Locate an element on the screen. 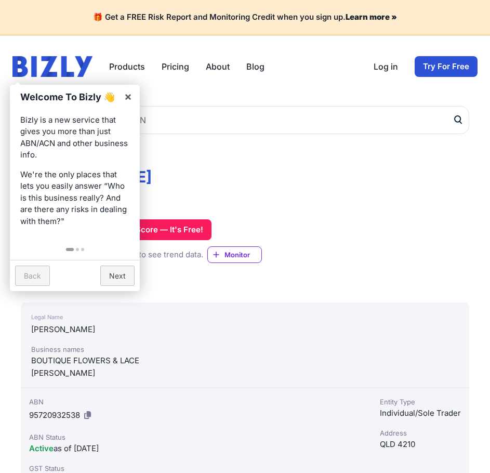 The image size is (490, 473). h1: Welcome To Bizly 👋 is located at coordinates (69, 97).